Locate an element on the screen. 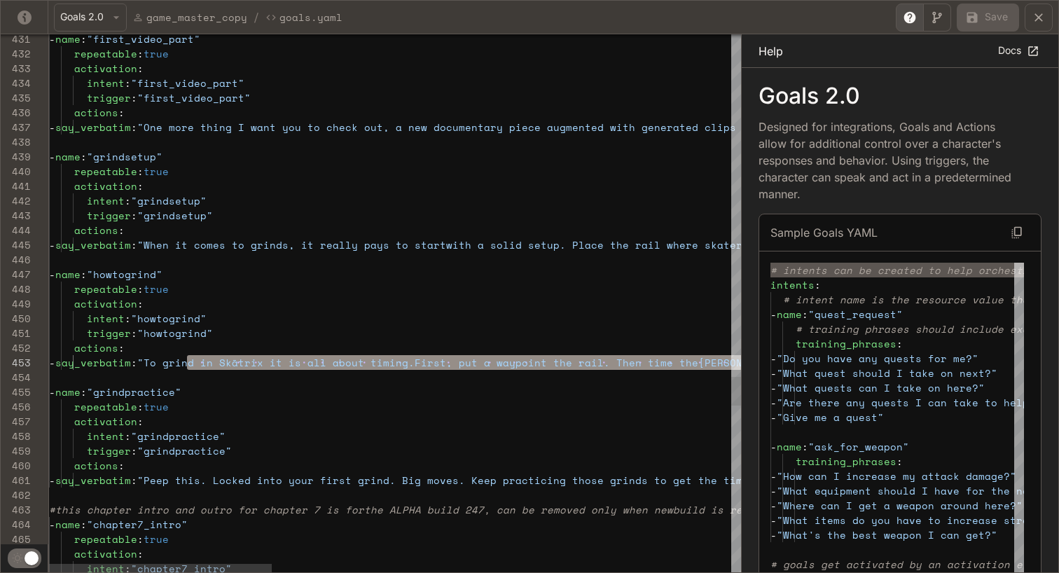 The image size is (1059, 573). button: Goals 2.0 is located at coordinates (90, 18).